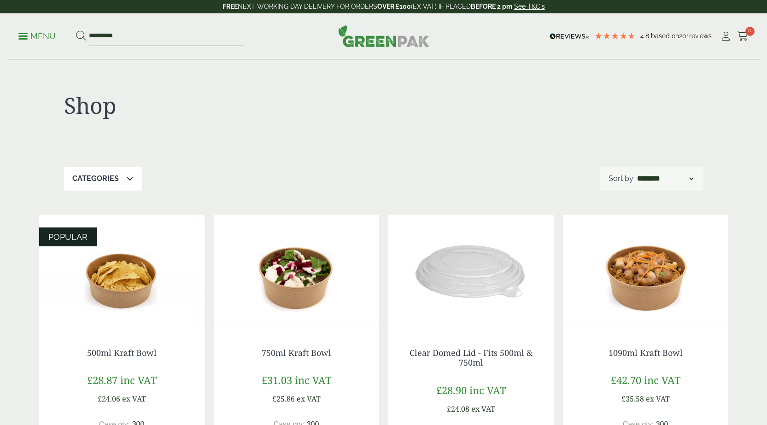 This screenshot has height=425, width=767. What do you see at coordinates (750, 31) in the screenshot?
I see `span: 0` at bounding box center [750, 31].